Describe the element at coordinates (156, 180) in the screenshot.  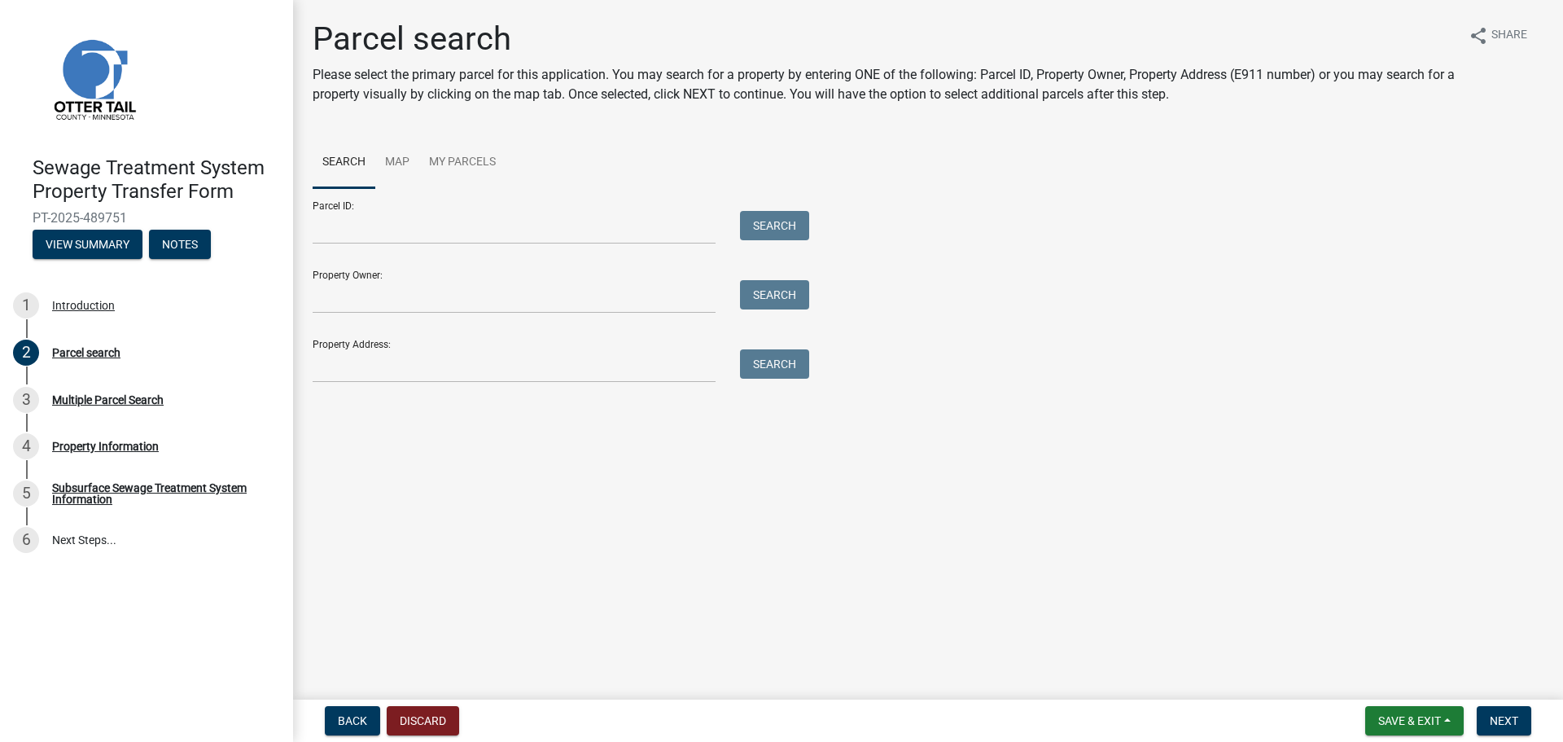
I see `h4: Sewage Treatment System Property Transfer Form` at that location.